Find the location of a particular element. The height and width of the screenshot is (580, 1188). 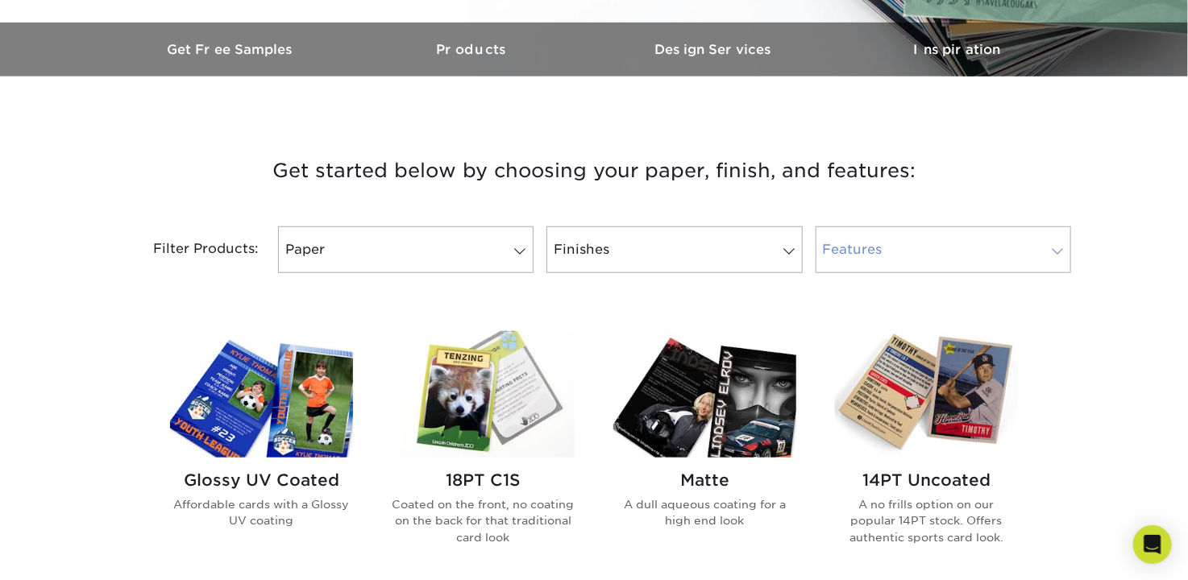

a: Matte Trading Cards Matte A dull aqueous coating for a high end look is located at coordinates (704, 451).